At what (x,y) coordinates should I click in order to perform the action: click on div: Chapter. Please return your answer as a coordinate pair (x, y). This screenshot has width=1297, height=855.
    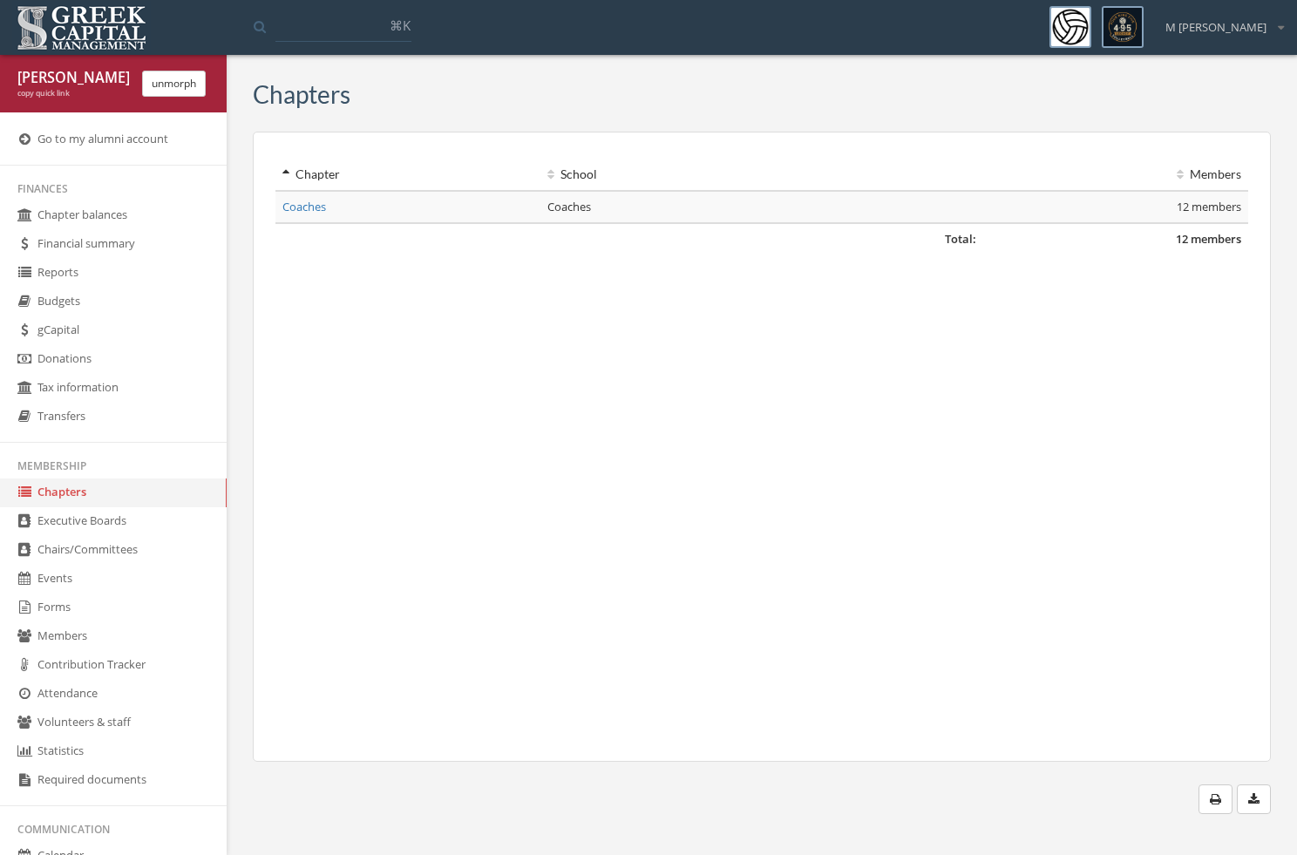
    Looking at the image, I should click on (408, 174).